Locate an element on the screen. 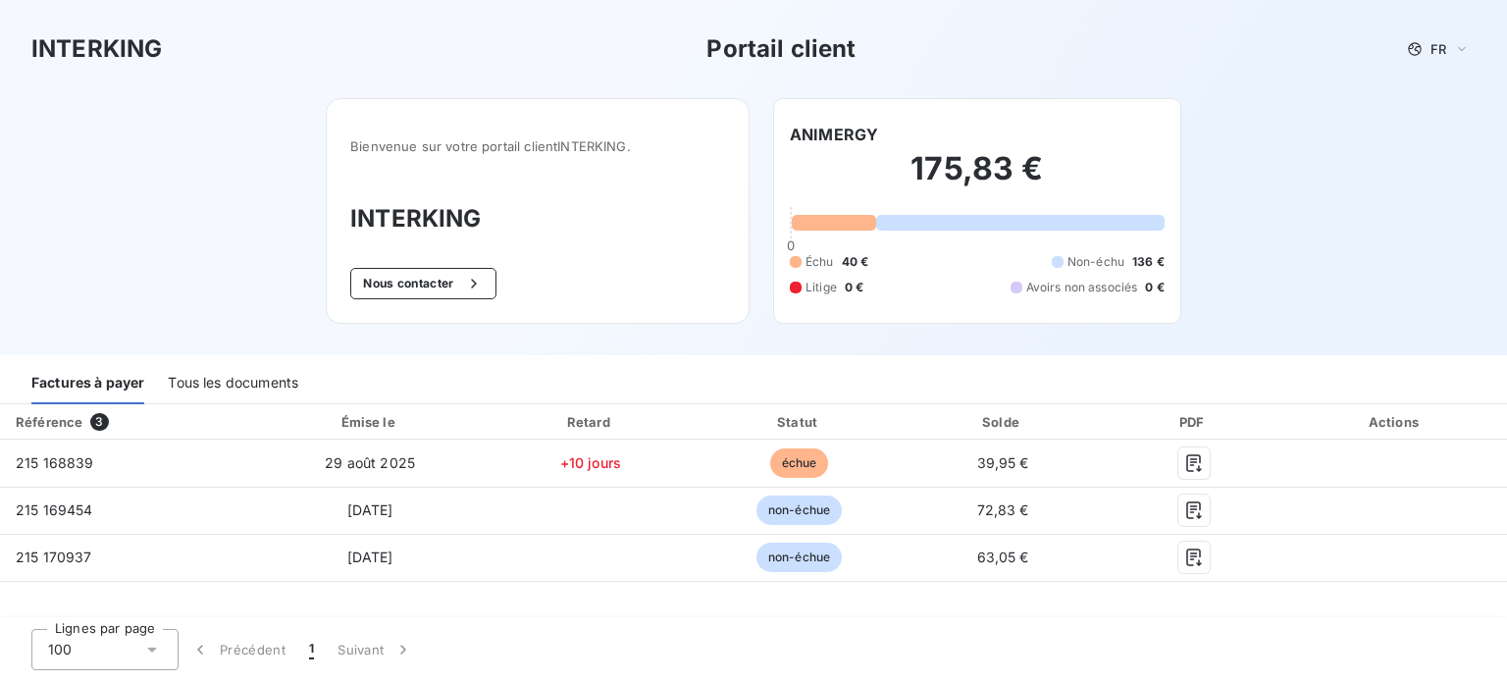 This screenshot has height=682, width=1507. div: PDF is located at coordinates (1193, 422).